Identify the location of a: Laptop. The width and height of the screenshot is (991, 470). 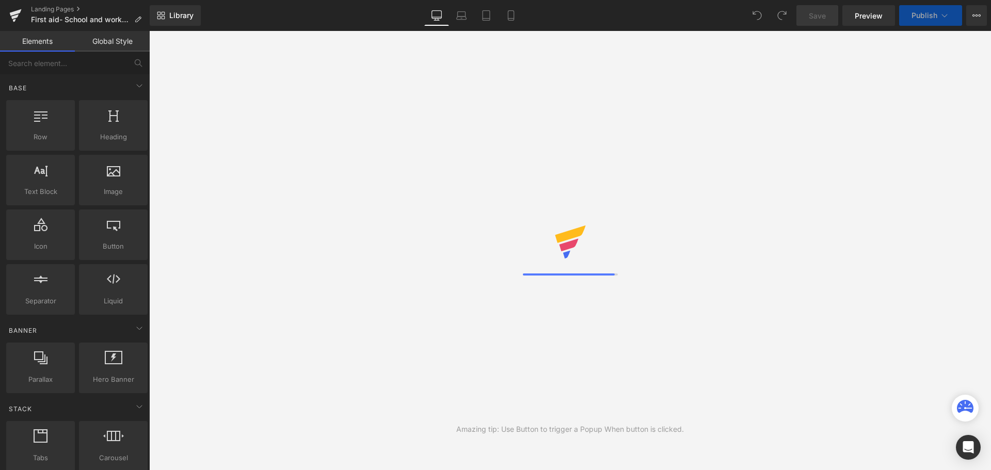
(461, 15).